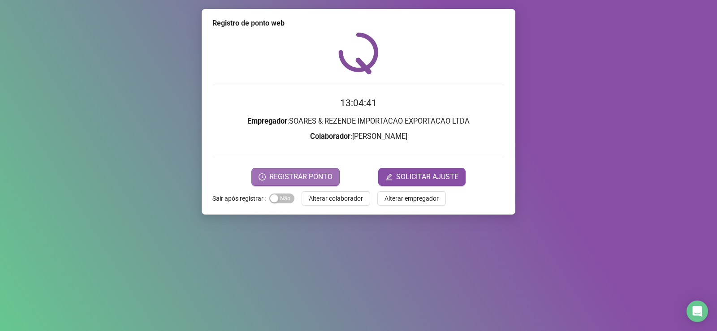 This screenshot has width=717, height=331. What do you see at coordinates (301, 177) in the screenshot?
I see `span: REGISTRAR PONTO` at bounding box center [301, 177].